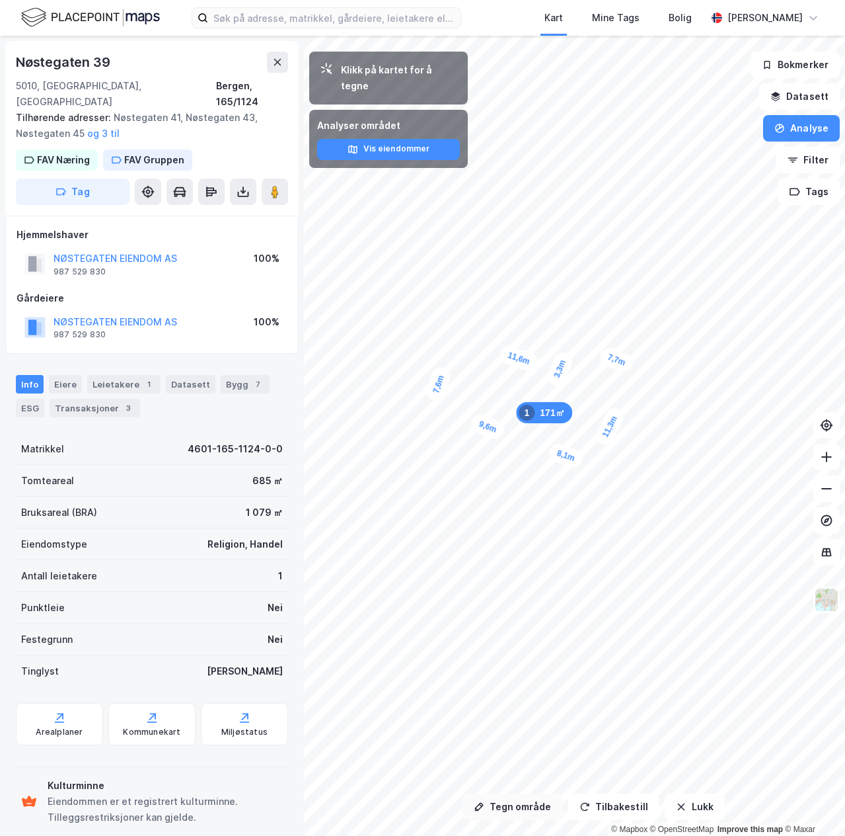  I want to click on div: Eiere, so click(65, 384).